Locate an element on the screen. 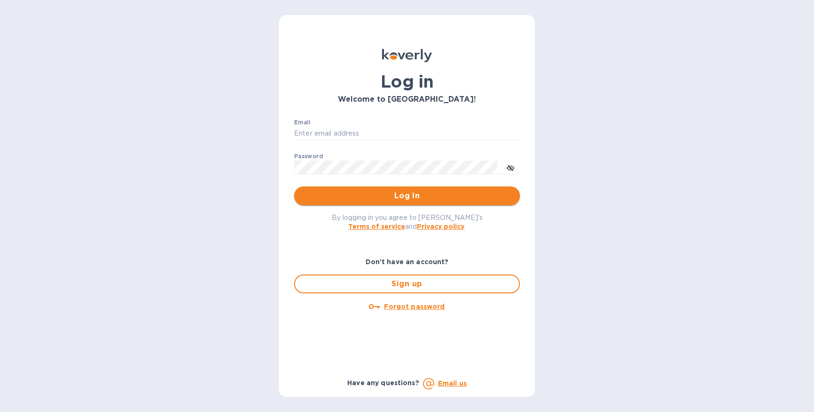 This screenshot has height=412, width=814. input: Enter email address is located at coordinates (407, 134).